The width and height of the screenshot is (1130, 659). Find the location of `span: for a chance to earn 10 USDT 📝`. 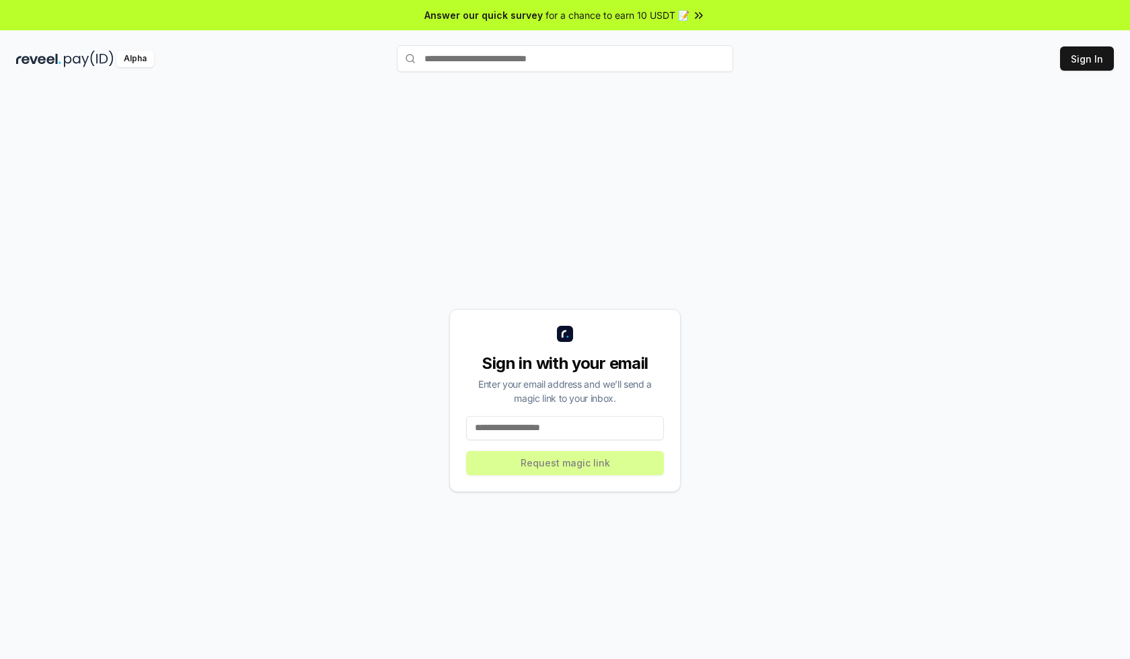

span: for a chance to earn 10 USDT 📝 is located at coordinates (618, 15).